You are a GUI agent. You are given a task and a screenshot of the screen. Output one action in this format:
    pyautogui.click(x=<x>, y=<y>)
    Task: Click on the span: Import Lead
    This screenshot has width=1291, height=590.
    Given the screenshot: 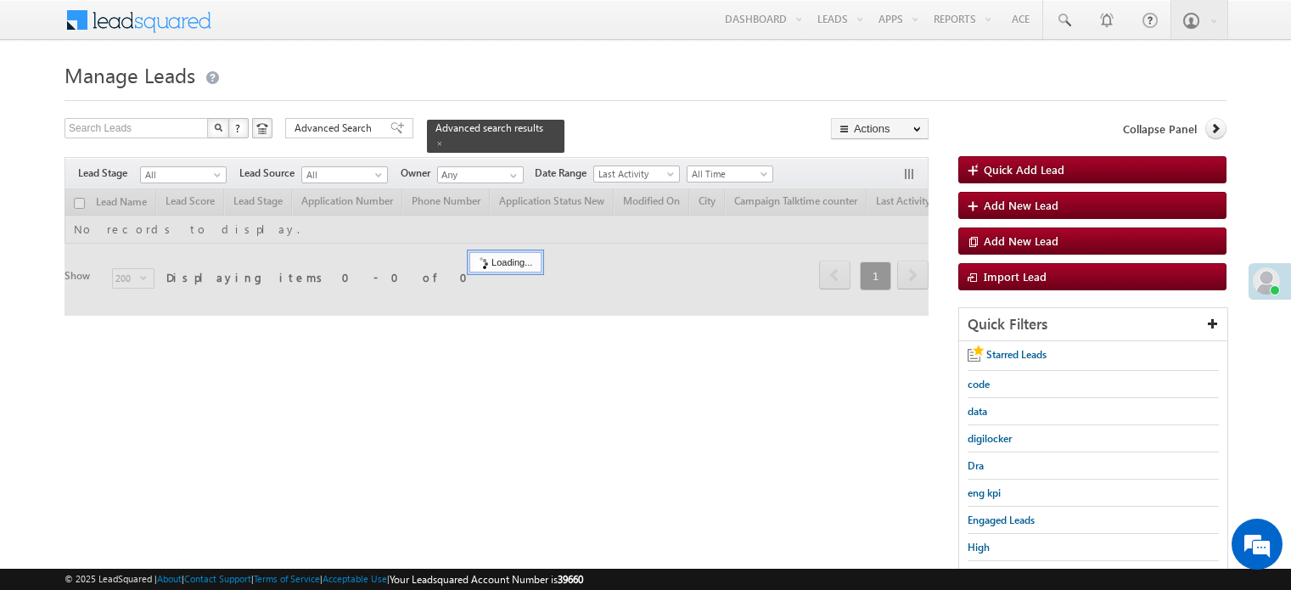 What is the action you would take?
    pyautogui.click(x=1016, y=276)
    